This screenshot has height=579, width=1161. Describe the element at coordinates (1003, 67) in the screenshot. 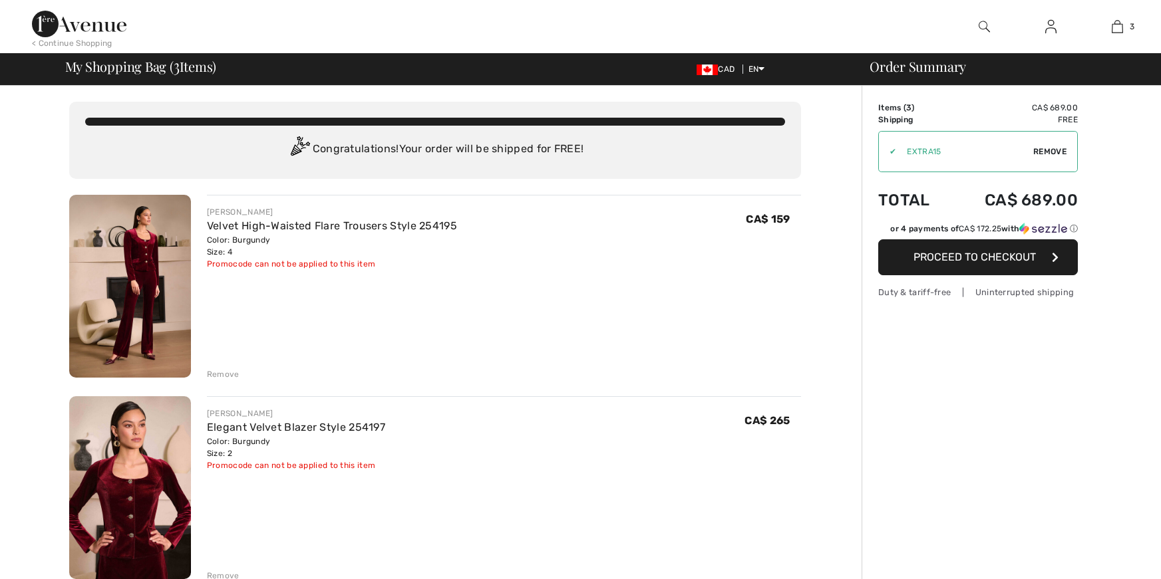

I see `div: Order Summary` at that location.